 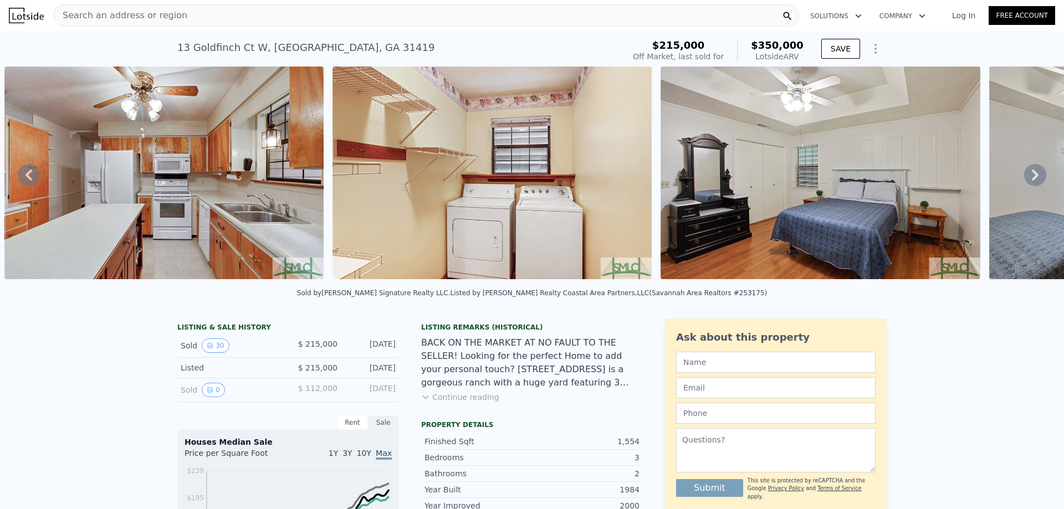 I want to click on span: 10Y, so click(x=364, y=453).